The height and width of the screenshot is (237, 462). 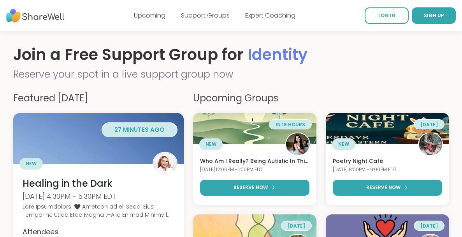 I want to click on h3: Healing in the Dark, so click(x=99, y=183).